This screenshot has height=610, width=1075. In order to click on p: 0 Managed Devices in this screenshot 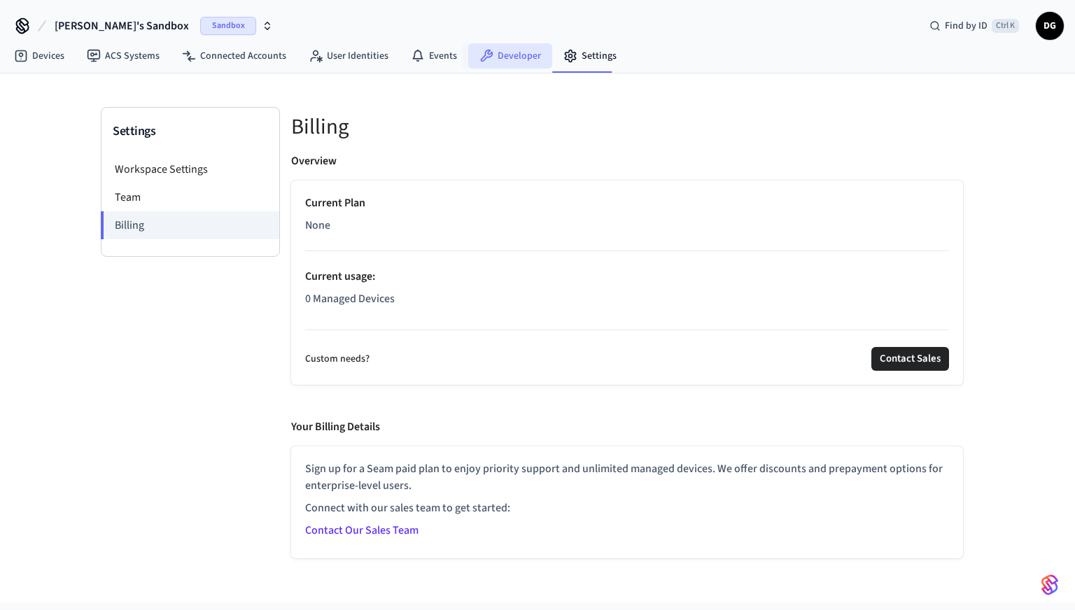, I will do `click(627, 299)`.